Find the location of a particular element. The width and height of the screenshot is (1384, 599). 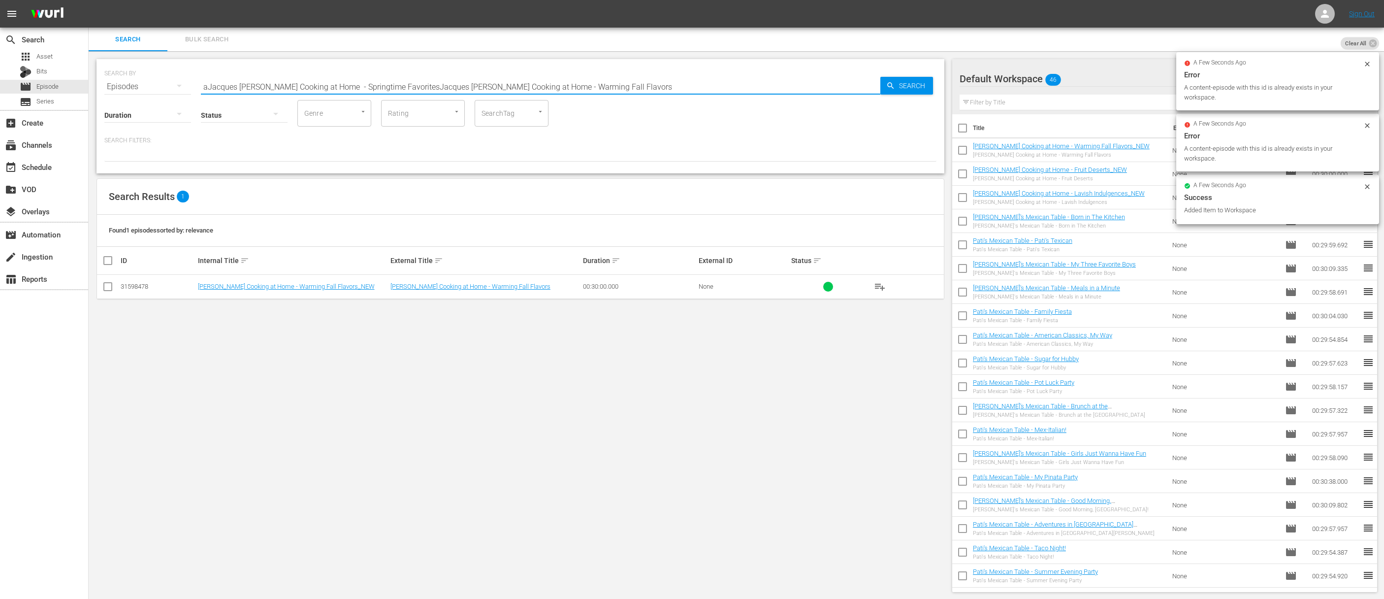

td: 00:30:04.030 is located at coordinates (1335, 316).